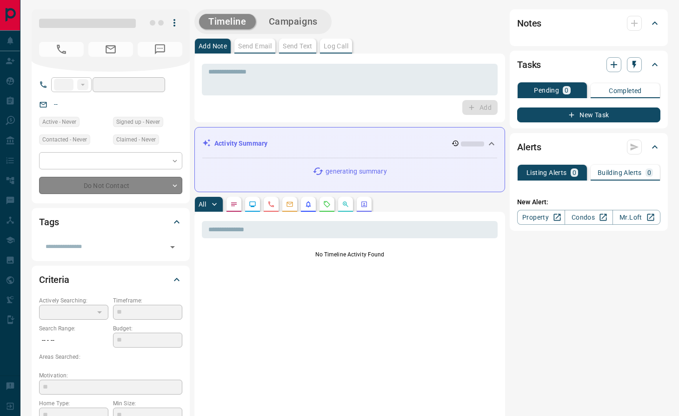  What do you see at coordinates (530, 147) in the screenshot?
I see `h2: Alerts` at bounding box center [530, 147].